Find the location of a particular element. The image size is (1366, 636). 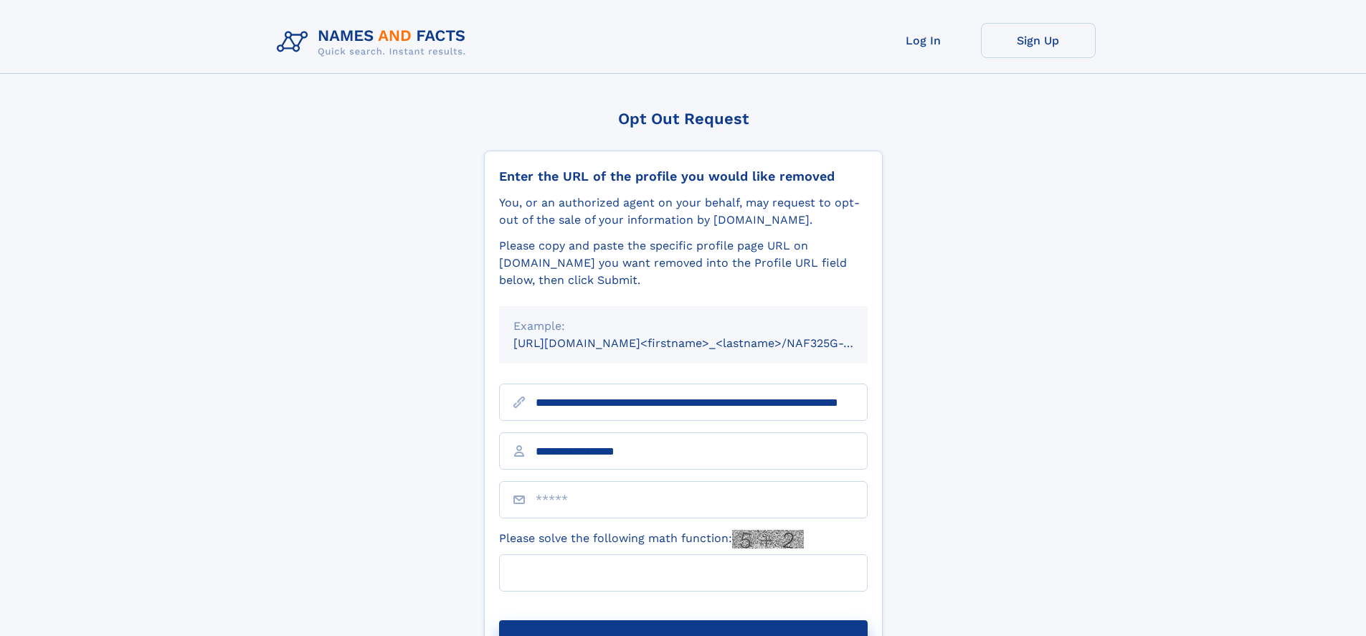

a: Sign Up is located at coordinates (1038, 40).